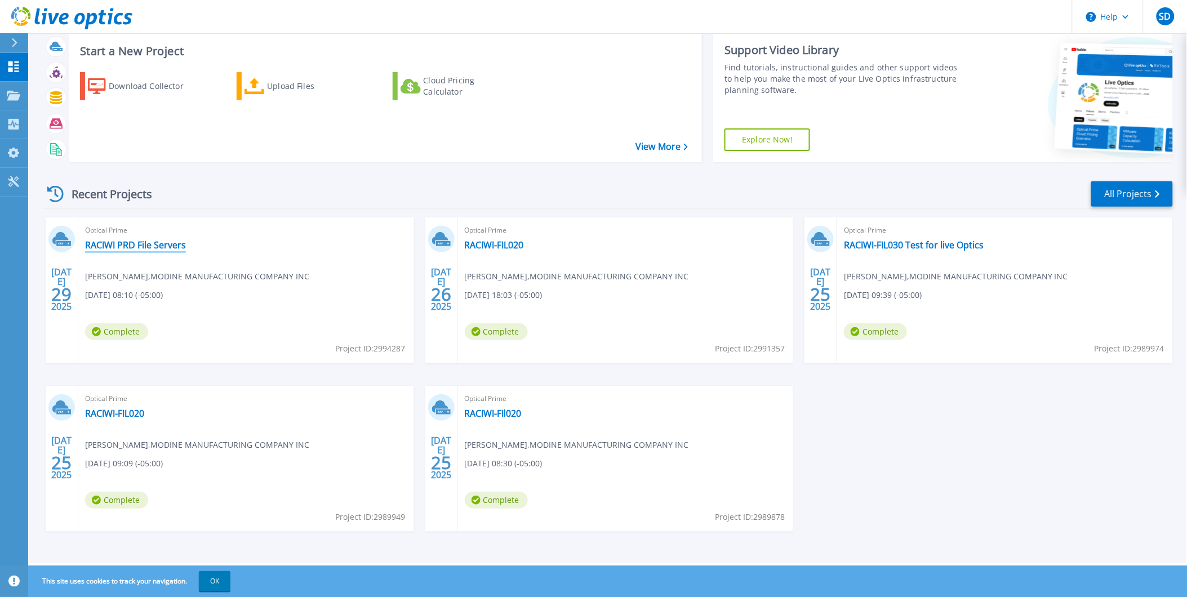  I want to click on a: Download Collector, so click(143, 86).